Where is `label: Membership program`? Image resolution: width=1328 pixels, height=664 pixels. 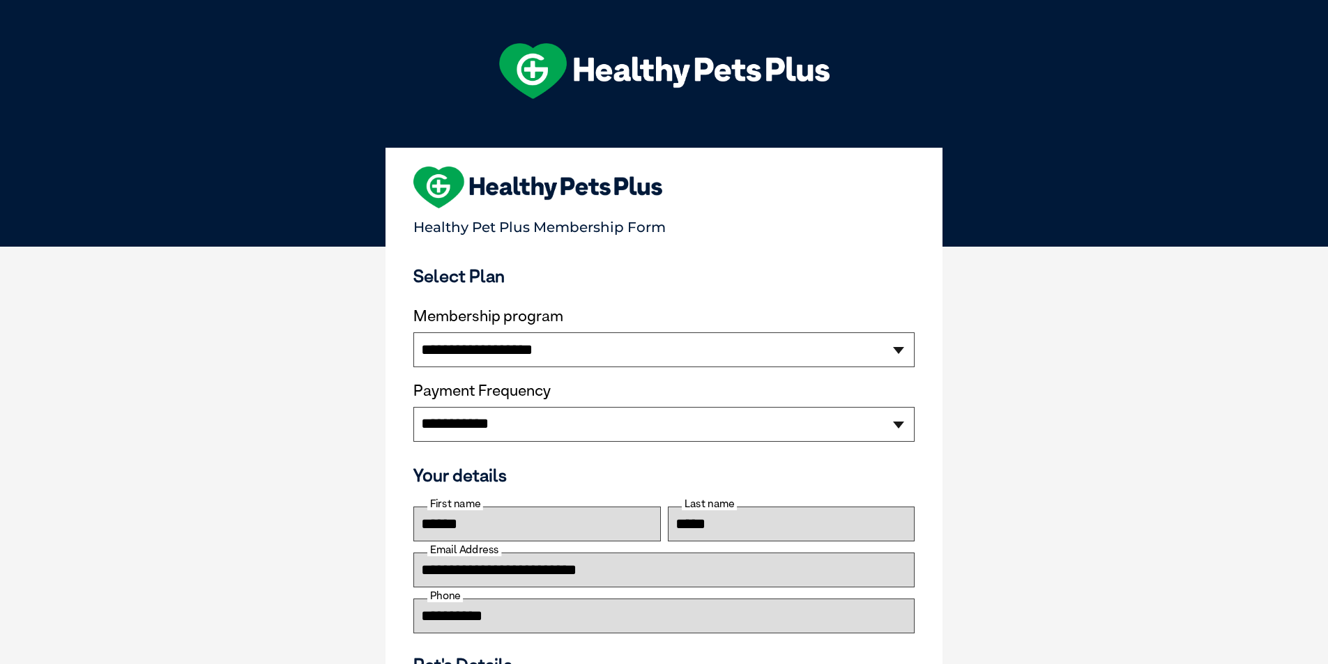 label: Membership program is located at coordinates (664, 317).